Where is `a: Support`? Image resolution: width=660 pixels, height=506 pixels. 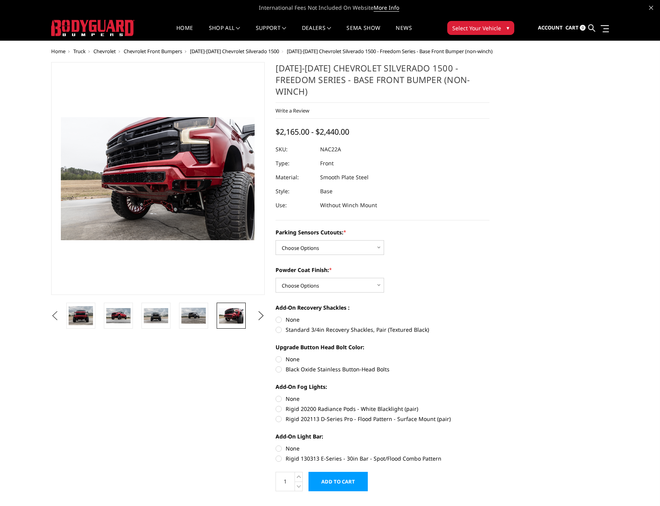 a: Support is located at coordinates (271, 33).